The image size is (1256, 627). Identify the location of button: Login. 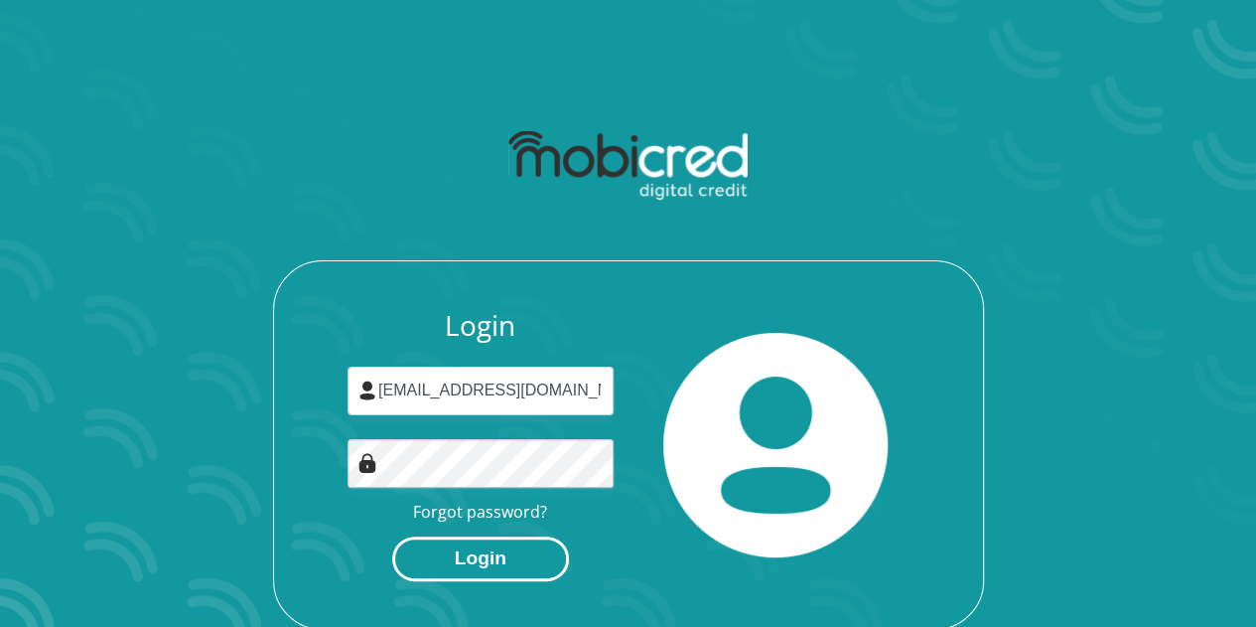
(481, 558).